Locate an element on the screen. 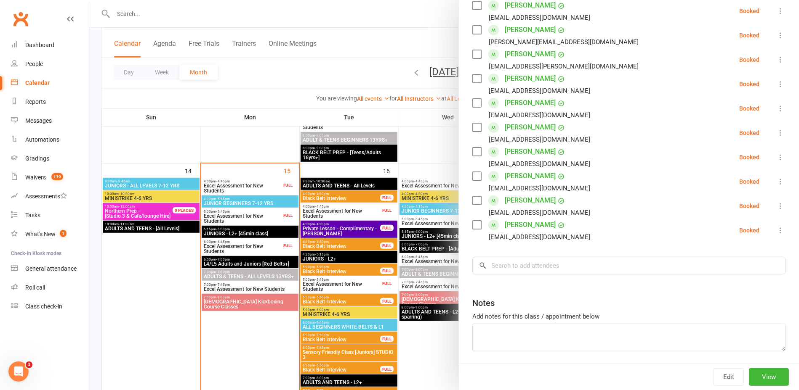 This screenshot has width=799, height=390. button: Edit is located at coordinates (728, 377).